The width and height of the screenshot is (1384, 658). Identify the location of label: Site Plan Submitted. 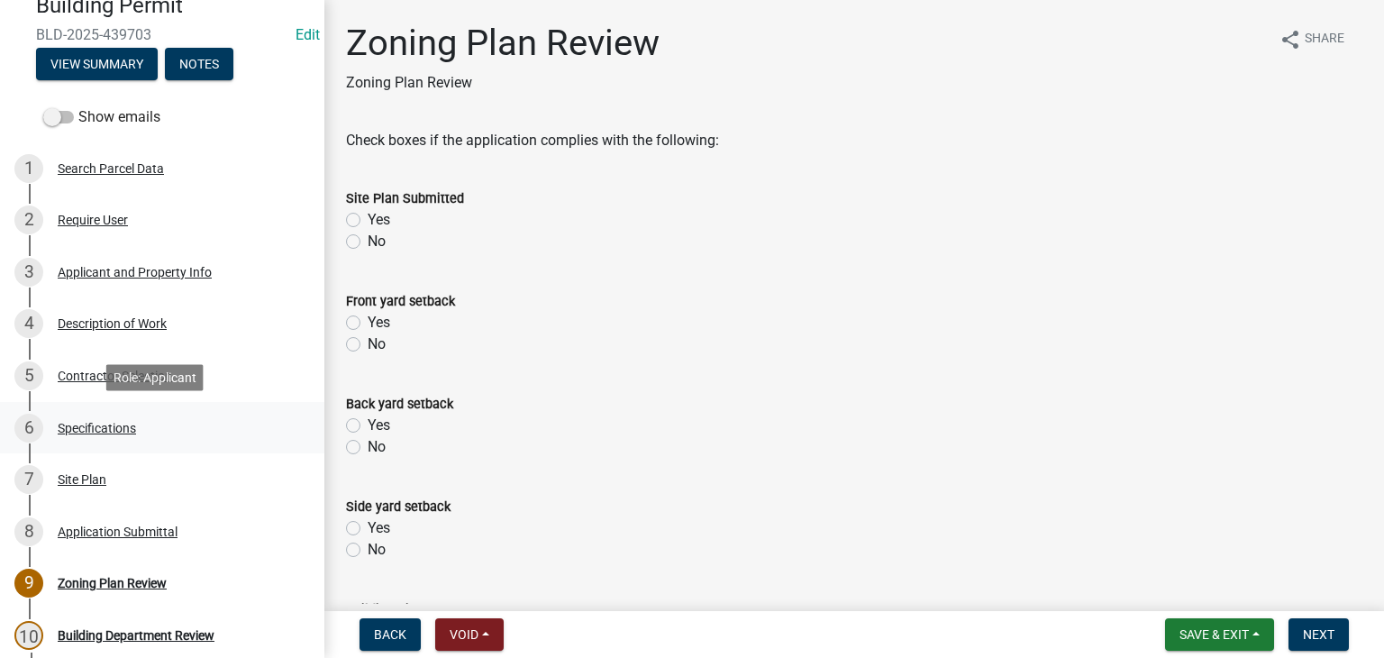
(404, 199).